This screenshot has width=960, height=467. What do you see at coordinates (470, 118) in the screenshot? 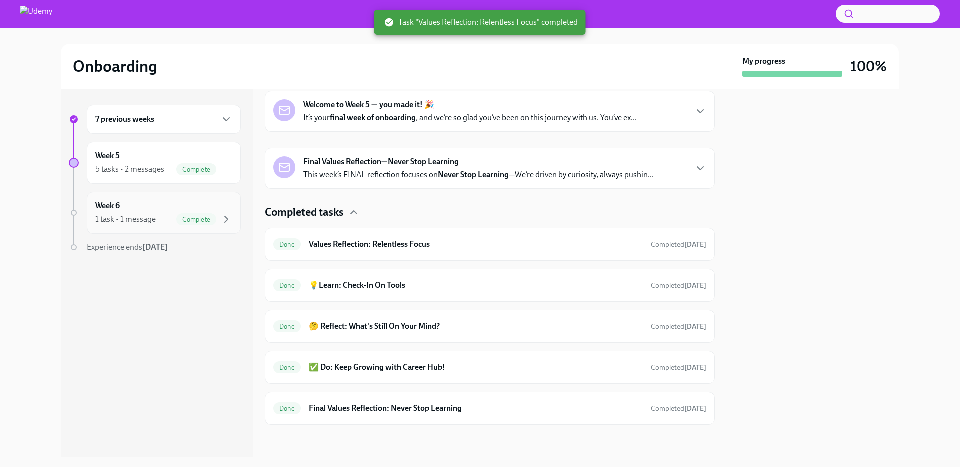
I see `p: It’s your , and we’re so glad you’ve been on this journey with us. You’ve ex...` at bounding box center [470, 118].